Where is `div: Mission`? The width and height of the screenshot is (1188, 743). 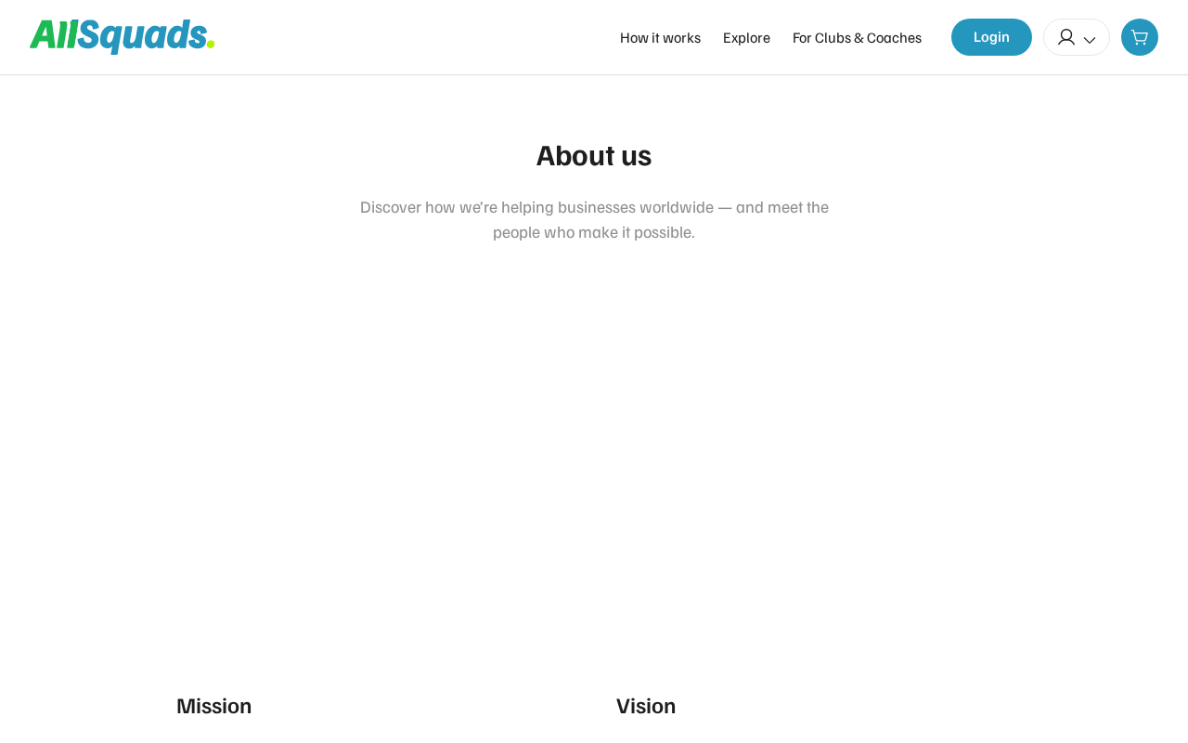
div: Mission is located at coordinates (214, 704).